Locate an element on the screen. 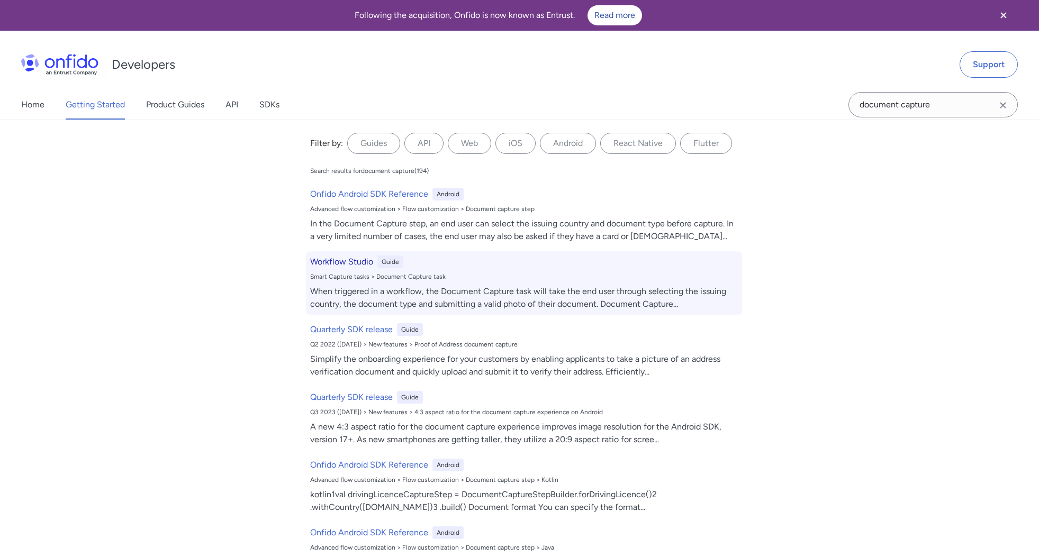  div: Smart Capture tasks > Document Capture task is located at coordinates (524, 277).